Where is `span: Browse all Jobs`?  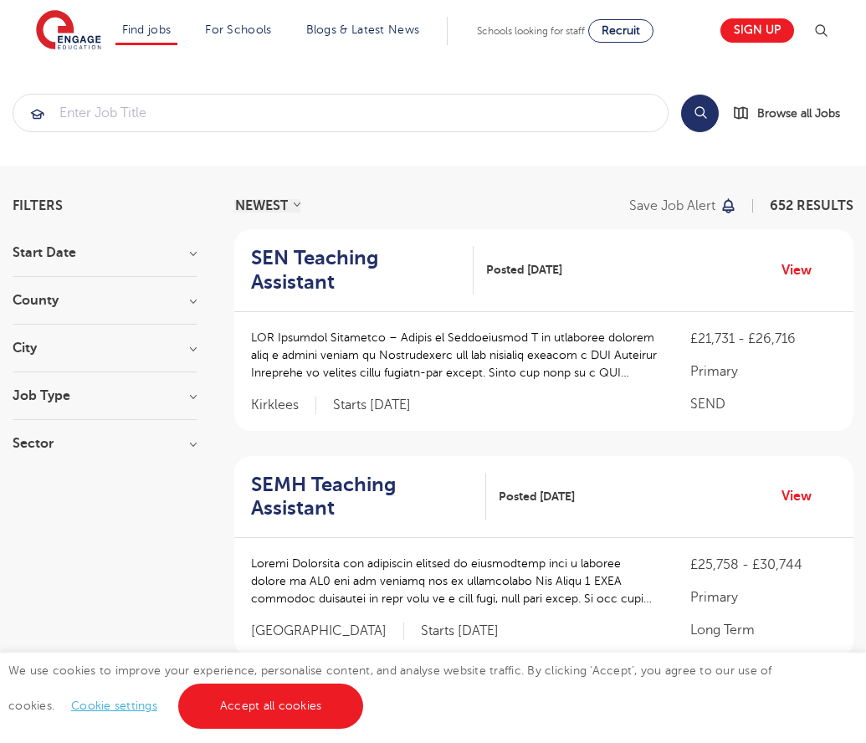 span: Browse all Jobs is located at coordinates (798, 113).